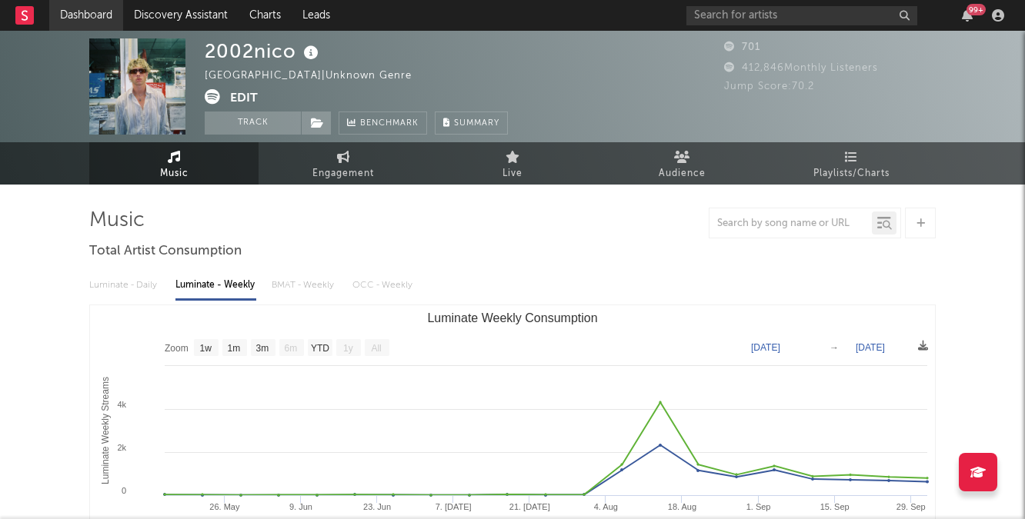 This screenshot has height=519, width=1025. I want to click on a: Audience, so click(682, 163).